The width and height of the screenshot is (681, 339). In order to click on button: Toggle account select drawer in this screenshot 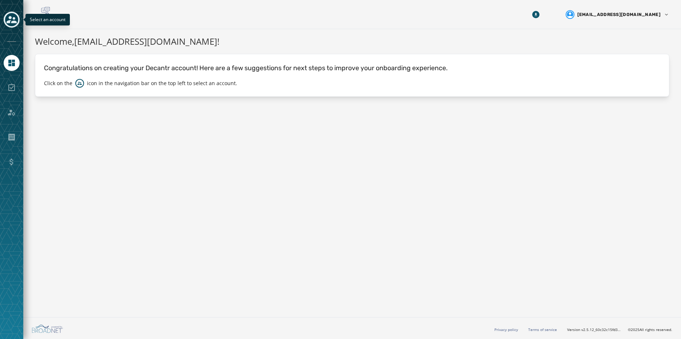, I will do `click(12, 20)`.